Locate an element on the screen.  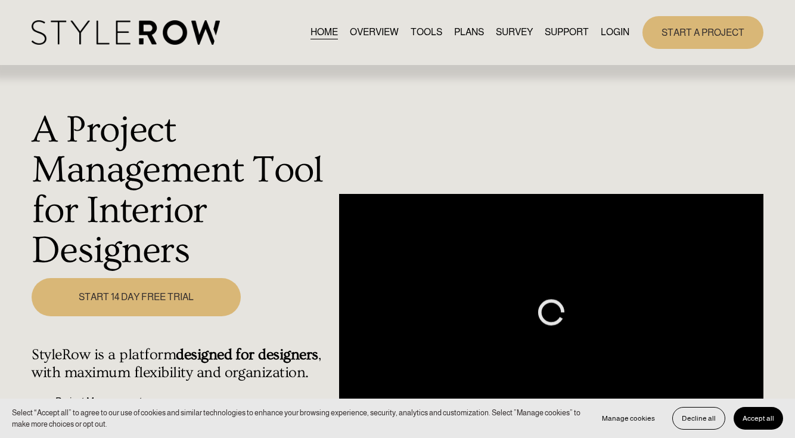
a: folder dropdown is located at coordinates (567, 32).